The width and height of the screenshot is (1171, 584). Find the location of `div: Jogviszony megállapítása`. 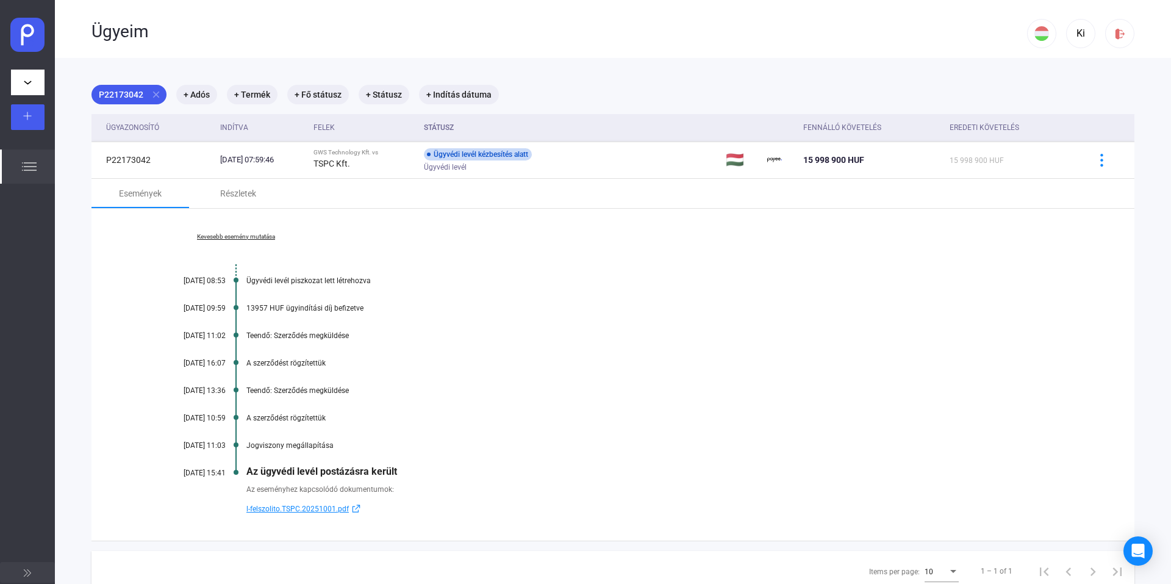

div: Jogviszony megállapítása is located at coordinates (660, 445).